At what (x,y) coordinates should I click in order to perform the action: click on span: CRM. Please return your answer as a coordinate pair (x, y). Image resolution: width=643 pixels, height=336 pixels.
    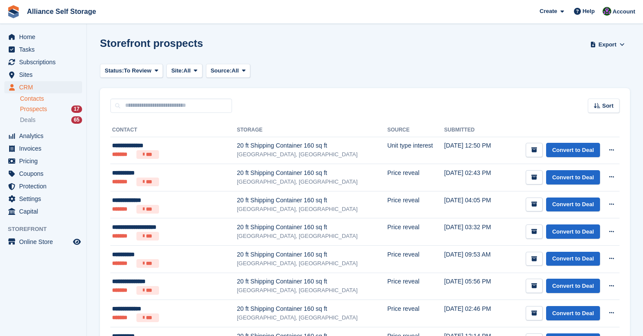
    Looking at the image, I should click on (45, 87).